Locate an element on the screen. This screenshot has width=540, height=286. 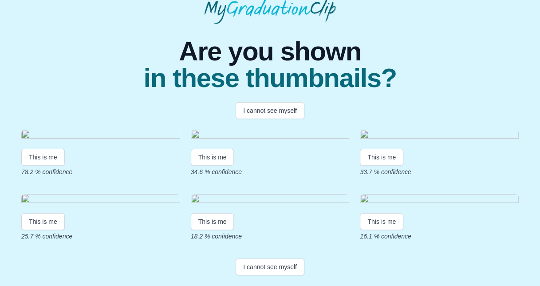
img: c3ea86cf137b5b090058f5f54305357ec68ff3b6.gif is located at coordinates (101, 135).